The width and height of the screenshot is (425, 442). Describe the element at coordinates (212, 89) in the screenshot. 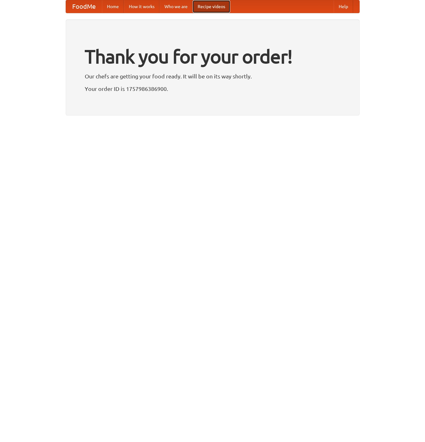

I see `p: Your order ID is 1757986386900.` at that location.